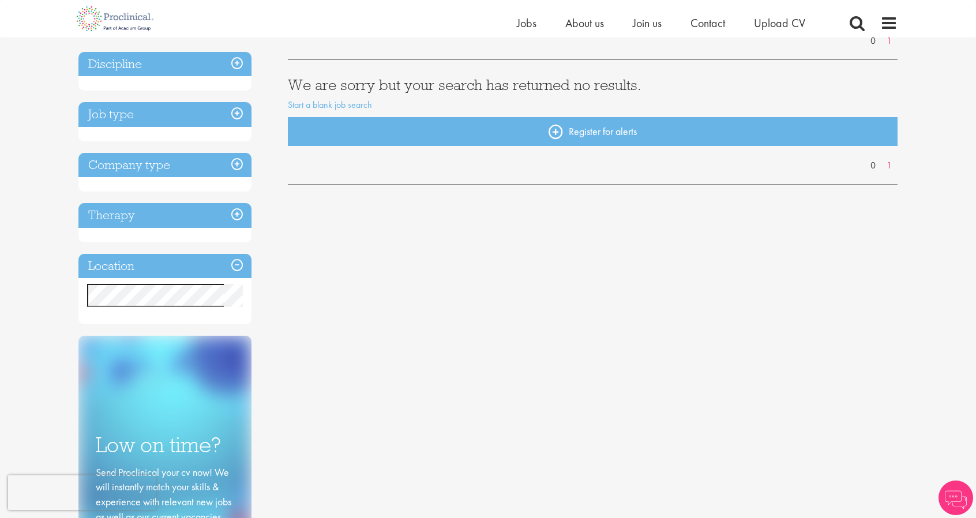 The width and height of the screenshot is (976, 518). What do you see at coordinates (165, 114) in the screenshot?
I see `div: Job type` at bounding box center [165, 114].